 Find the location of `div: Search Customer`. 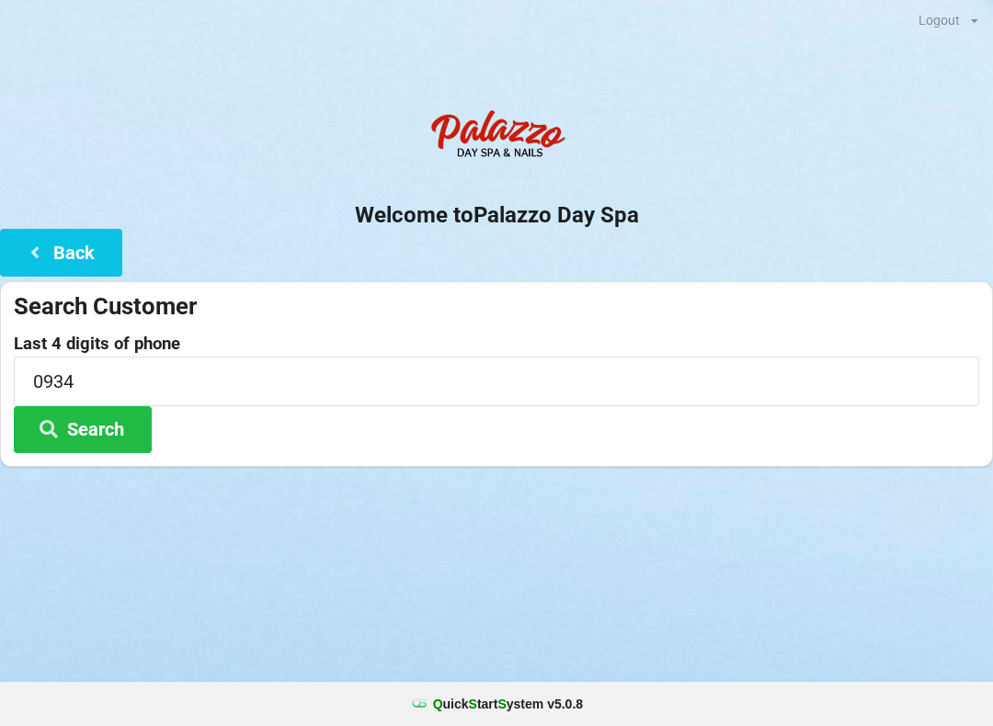

div: Search Customer is located at coordinates (496, 306).